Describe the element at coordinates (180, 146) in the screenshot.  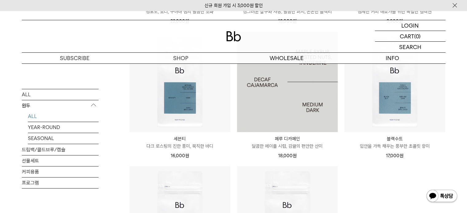
I see `p: 다크 로스팅의 진한 풍미, 묵직한 바디` at that location.